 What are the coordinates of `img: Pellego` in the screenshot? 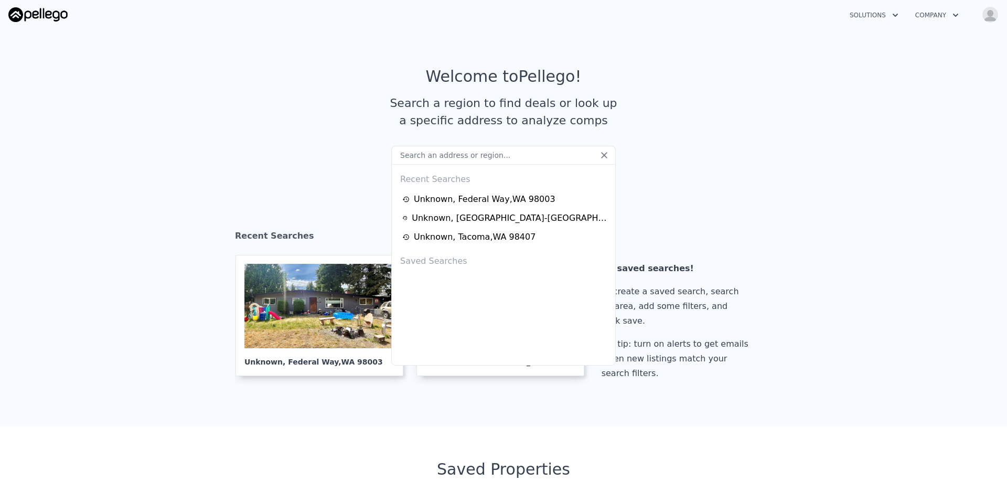 It's located at (38, 15).